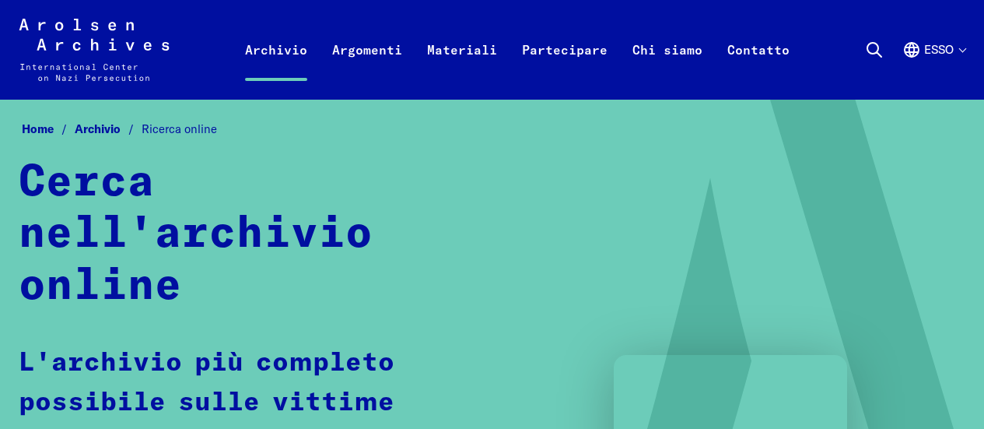 Image resolution: width=984 pixels, height=429 pixels. What do you see at coordinates (668, 68) in the screenshot?
I see `a: Chi siamo` at bounding box center [668, 68].